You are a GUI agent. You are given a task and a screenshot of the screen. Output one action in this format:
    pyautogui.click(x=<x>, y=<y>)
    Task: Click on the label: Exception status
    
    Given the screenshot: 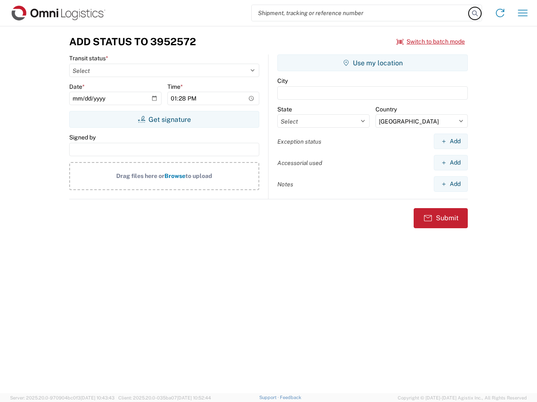 What is the action you would take?
    pyautogui.click(x=299, y=142)
    